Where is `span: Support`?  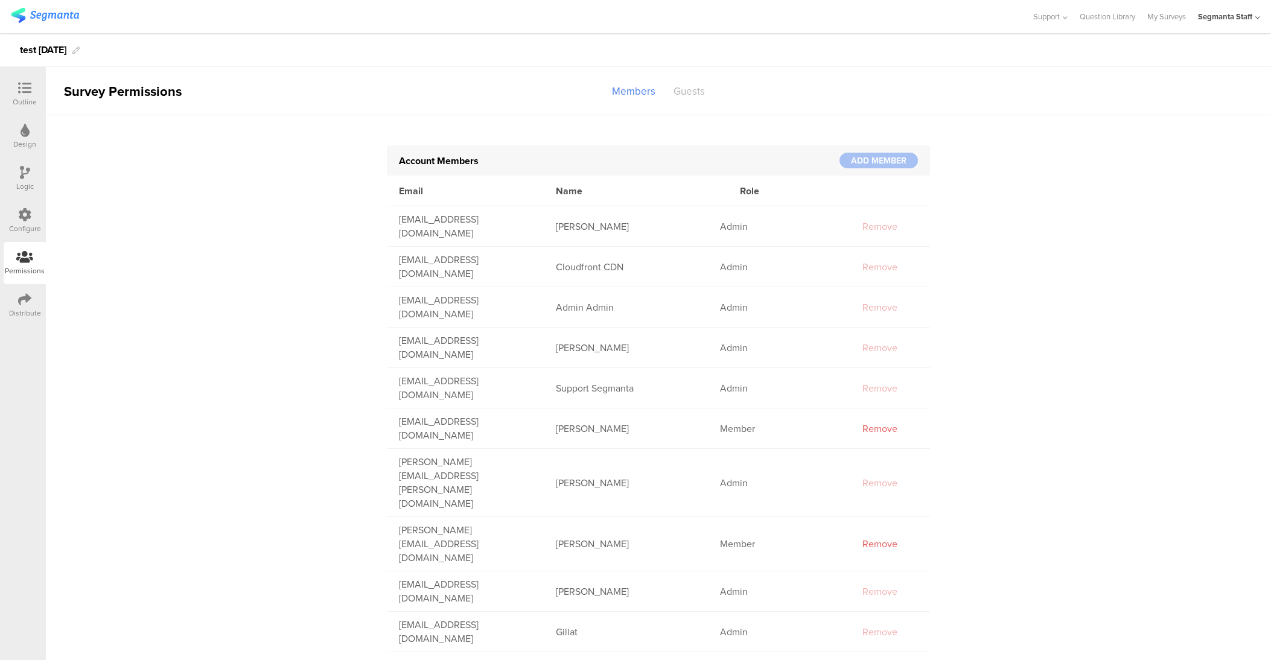 span: Support is located at coordinates (1047, 16).